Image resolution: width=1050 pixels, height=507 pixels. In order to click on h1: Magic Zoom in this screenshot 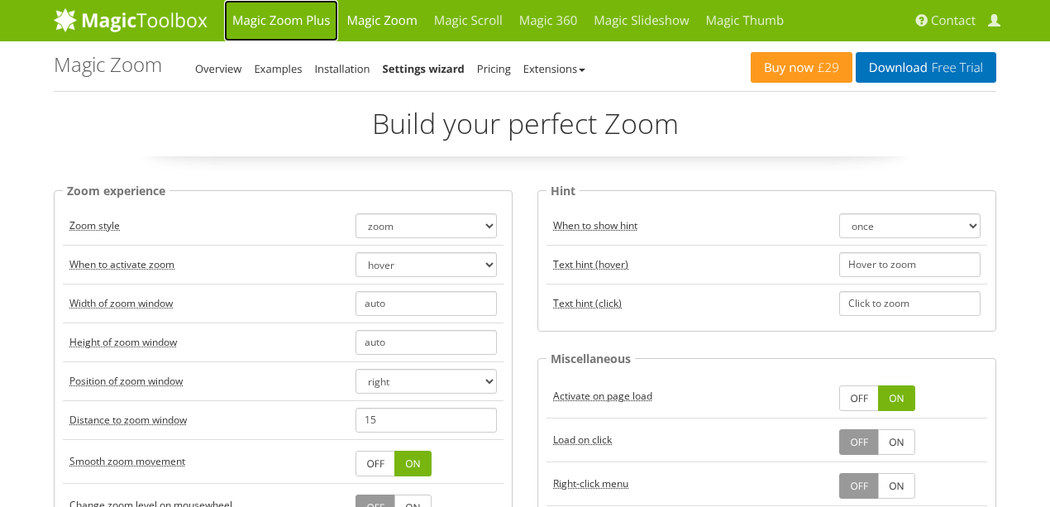, I will do `click(108, 65)`.